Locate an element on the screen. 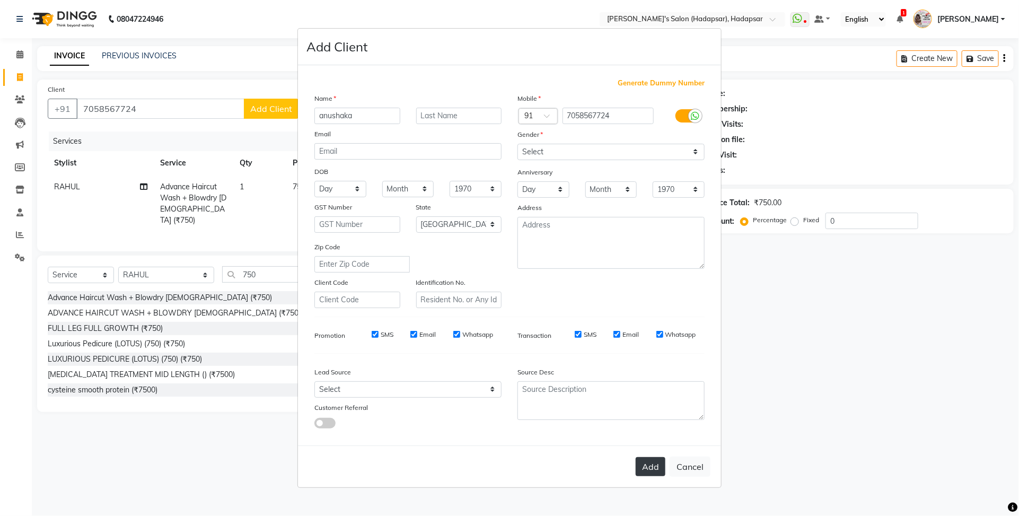  label: Name is located at coordinates (325, 99).